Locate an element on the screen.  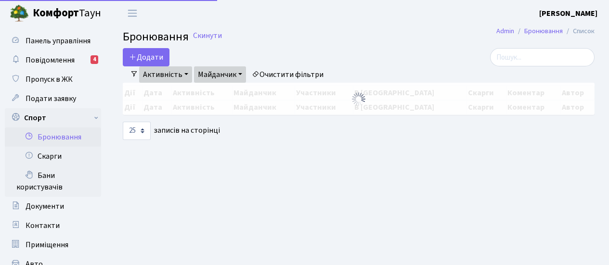
a: Admin is located at coordinates (505, 31).